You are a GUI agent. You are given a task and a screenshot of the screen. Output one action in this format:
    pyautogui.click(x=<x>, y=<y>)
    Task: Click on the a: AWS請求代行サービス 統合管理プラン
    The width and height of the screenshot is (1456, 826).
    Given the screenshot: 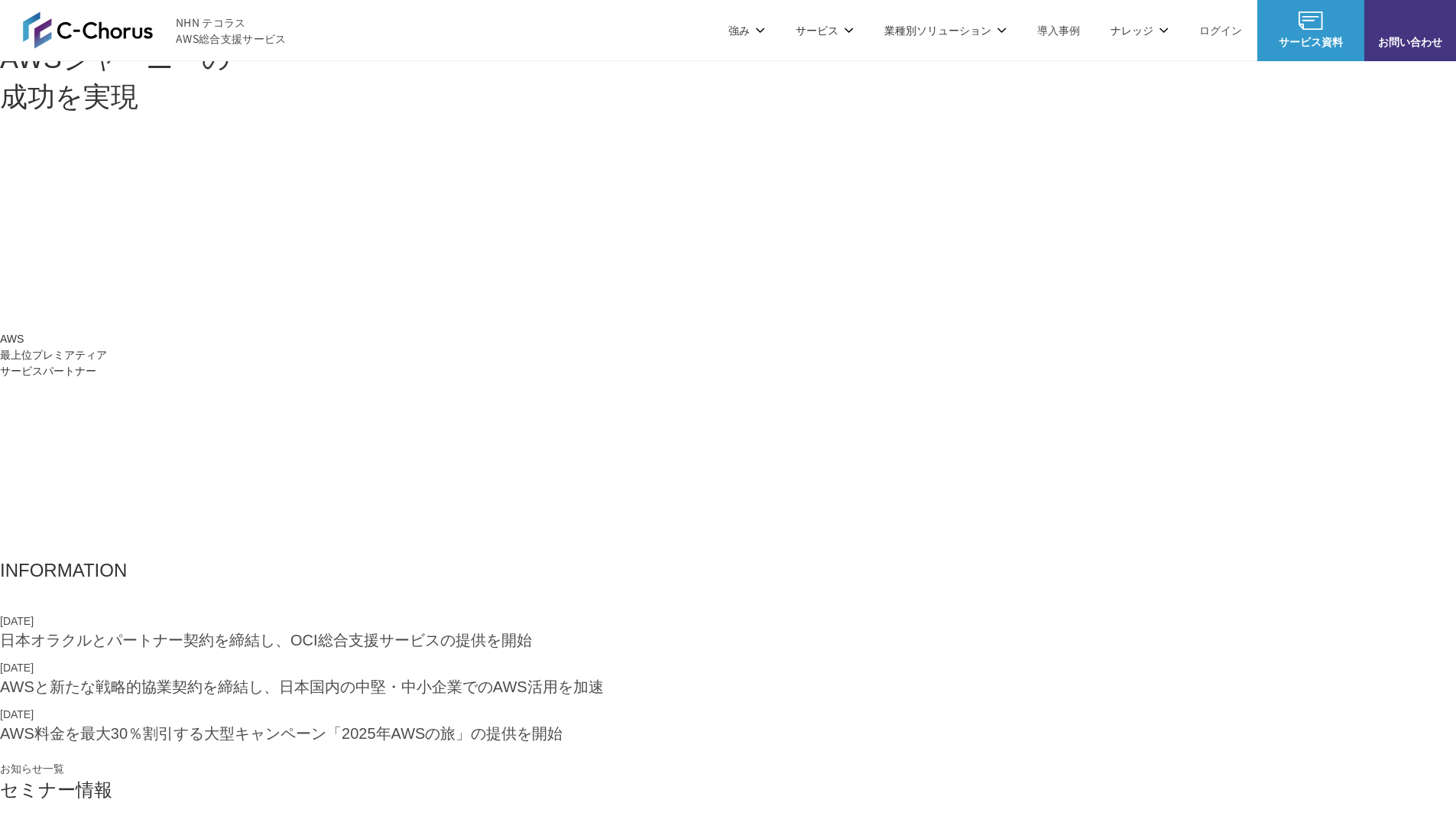 What is the action you would take?
    pyautogui.click(x=599, y=201)
    